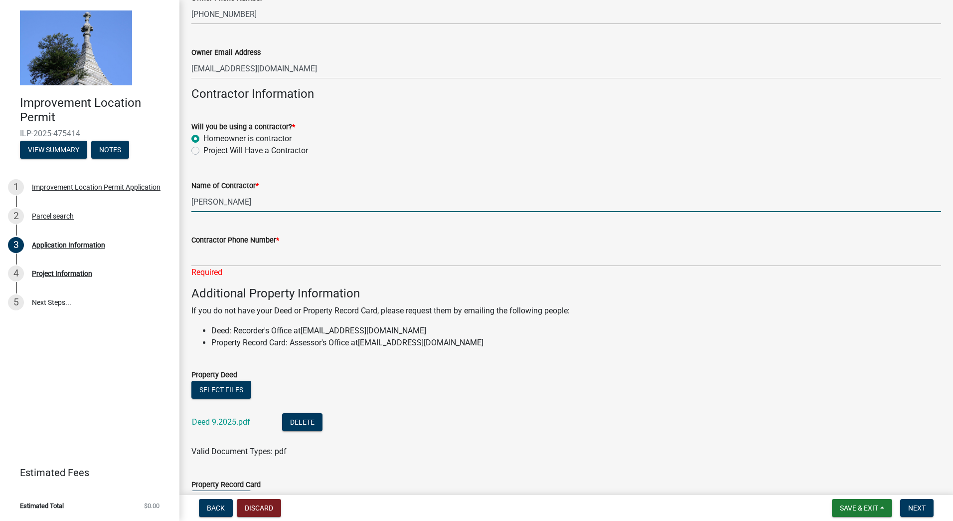 The width and height of the screenshot is (953, 521). What do you see at coordinates (68, 245) in the screenshot?
I see `div: Application Information` at bounding box center [68, 245].